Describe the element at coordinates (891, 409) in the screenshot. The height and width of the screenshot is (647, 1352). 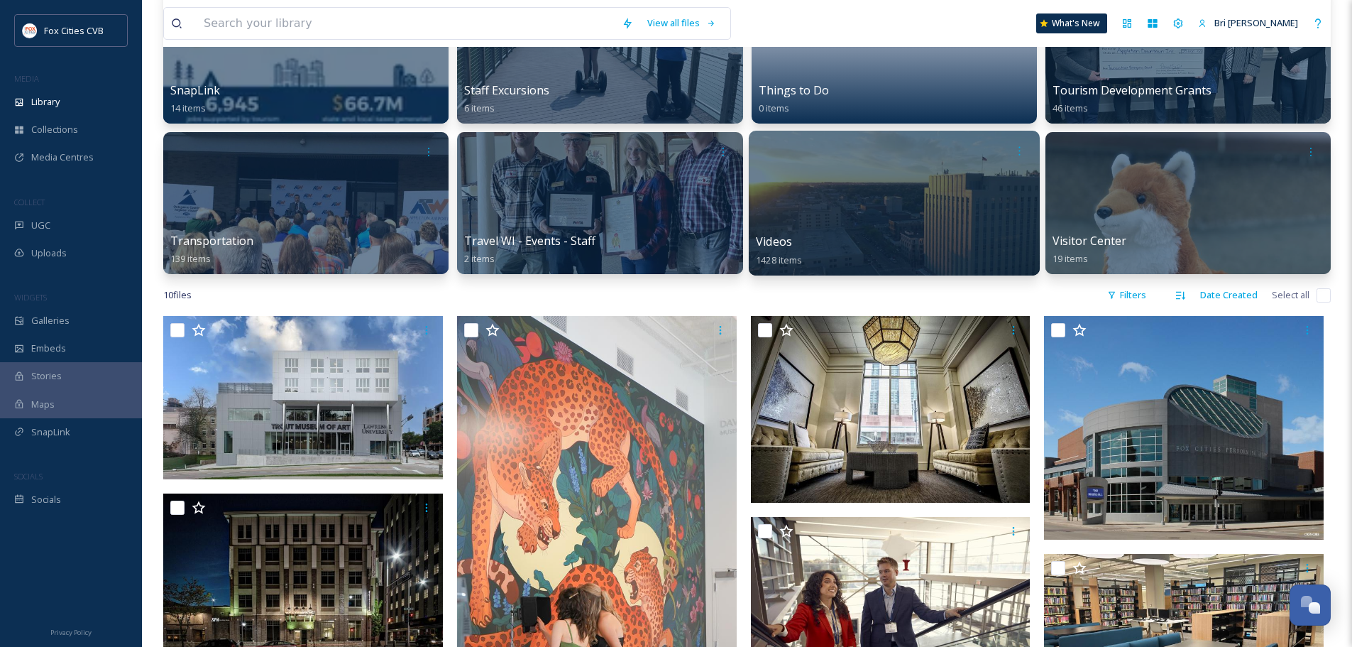
I see `img: CopperLeaf Boutique Hotel (9).jpg` at that location.